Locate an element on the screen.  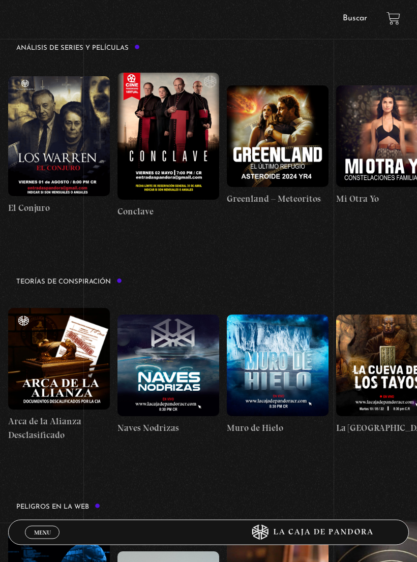
a: Muro de Hielo is located at coordinates (278, 376).